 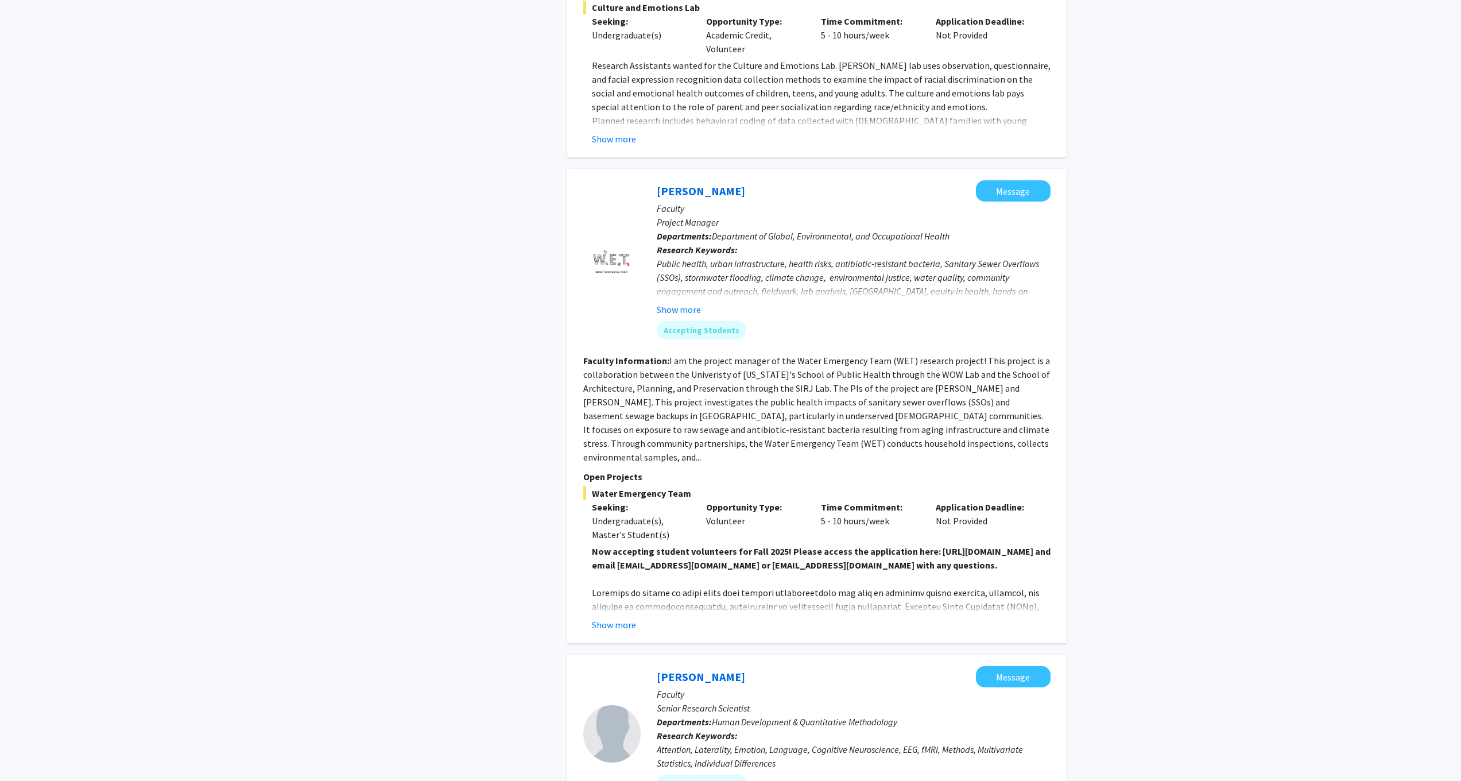 What do you see at coordinates (831, 236) in the screenshot?
I see `span: Department of Global, Environmental, and Occupational Health` at bounding box center [831, 236].